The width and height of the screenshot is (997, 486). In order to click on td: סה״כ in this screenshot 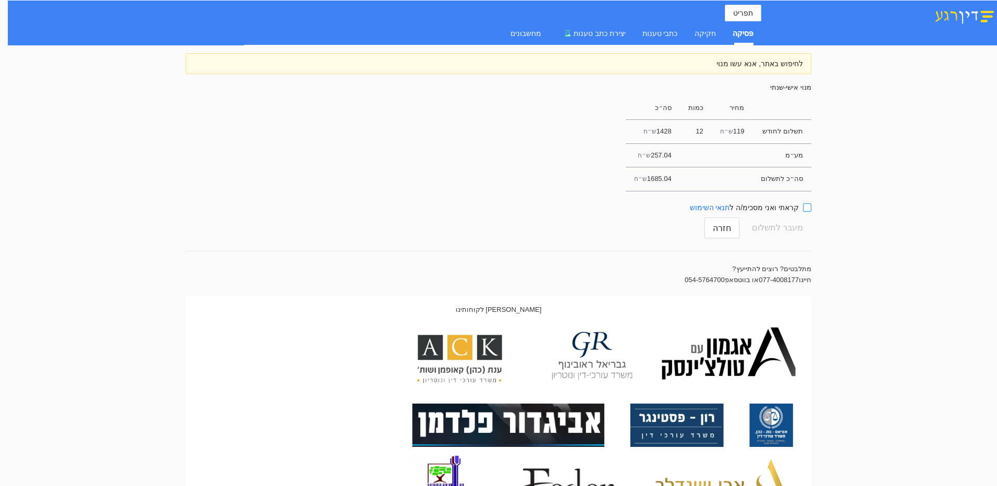, I will do `click(653, 108)`.